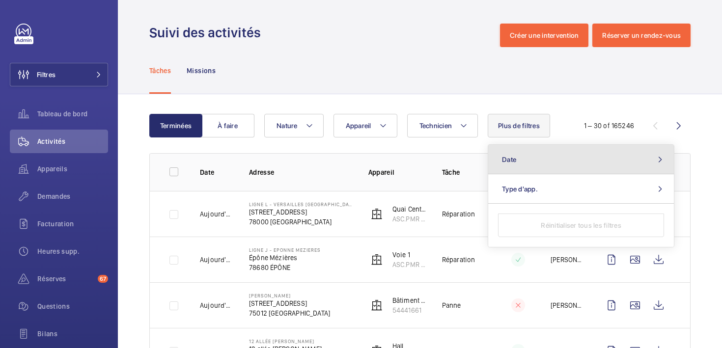  Describe the element at coordinates (301, 172) in the screenshot. I see `p: Adresse` at that location.